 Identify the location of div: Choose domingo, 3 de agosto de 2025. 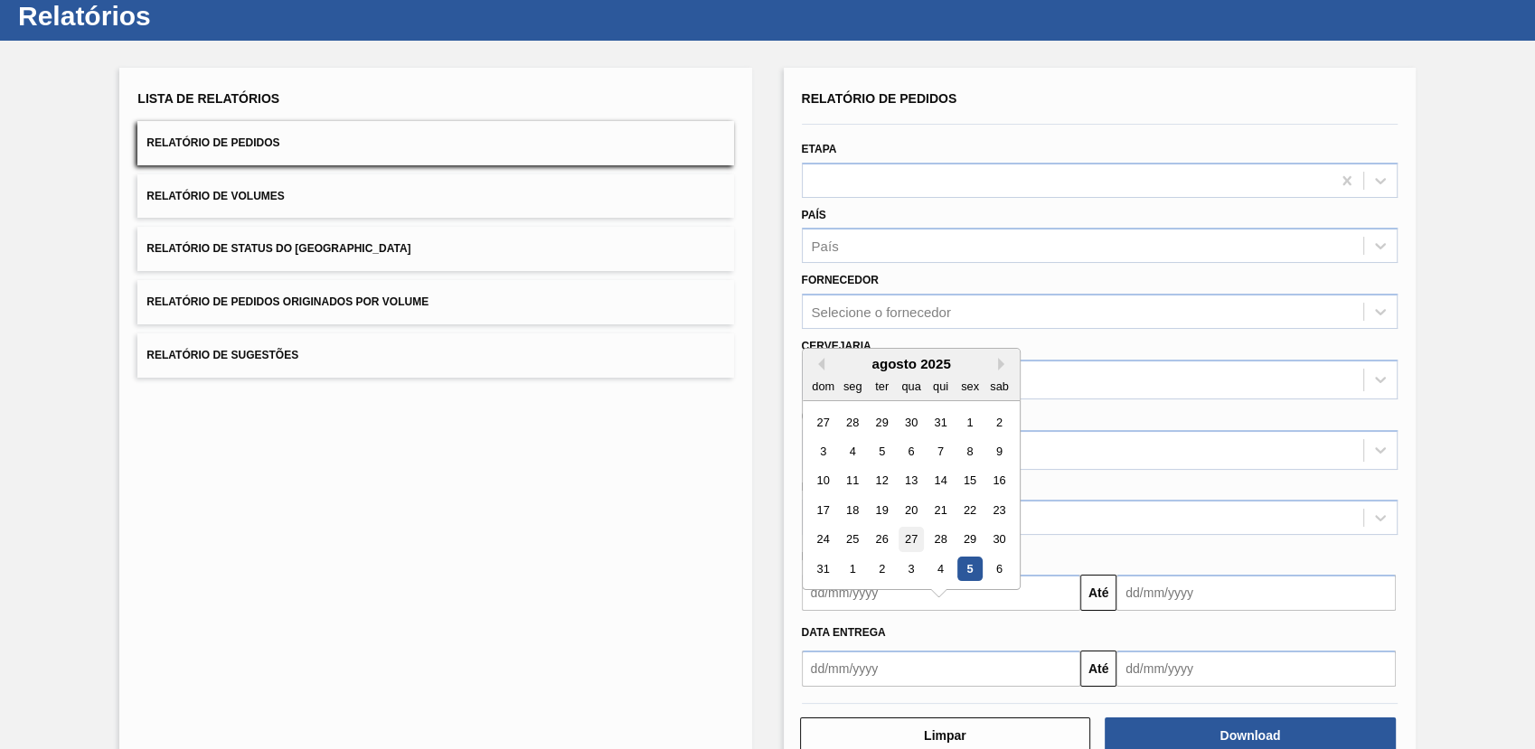
(823, 451).